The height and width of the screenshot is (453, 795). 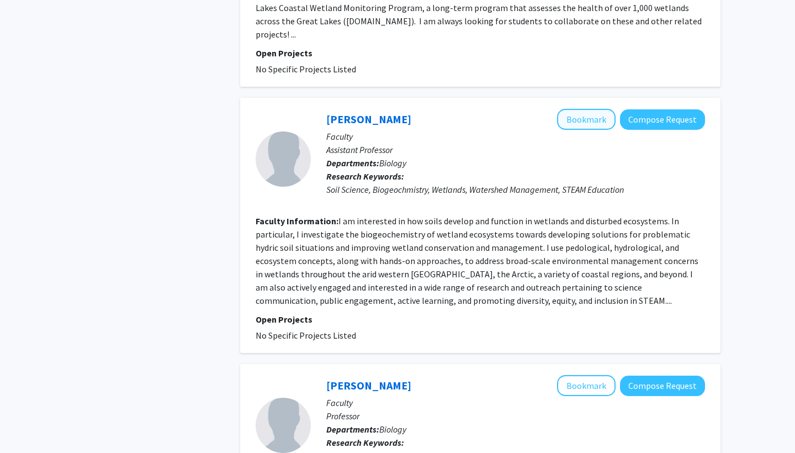 What do you see at coordinates (663, 119) in the screenshot?
I see `button: Compose Request to Chelsea Duball` at bounding box center [663, 119].